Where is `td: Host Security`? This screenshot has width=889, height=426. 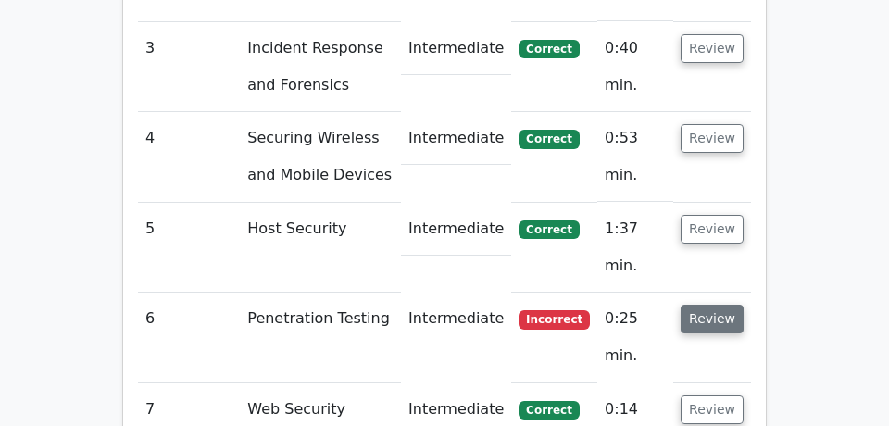 td: Host Security is located at coordinates (320, 247).